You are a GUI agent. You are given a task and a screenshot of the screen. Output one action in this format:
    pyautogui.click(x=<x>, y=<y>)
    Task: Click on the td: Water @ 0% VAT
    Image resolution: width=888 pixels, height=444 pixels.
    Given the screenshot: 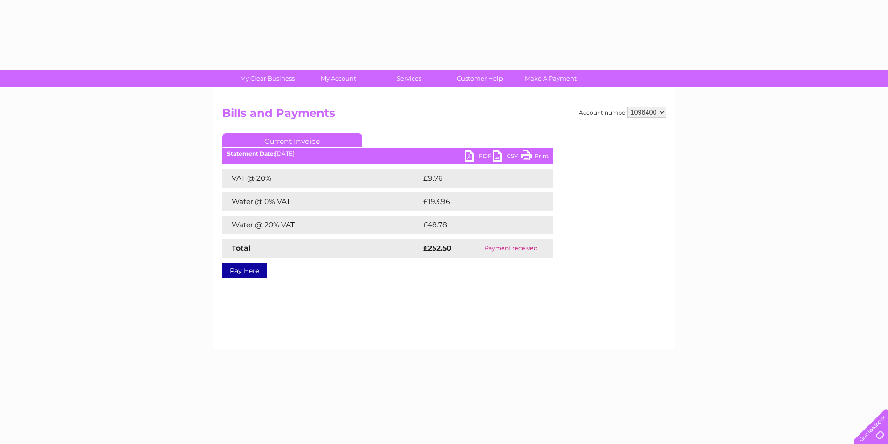 What is the action you would take?
    pyautogui.click(x=322, y=202)
    